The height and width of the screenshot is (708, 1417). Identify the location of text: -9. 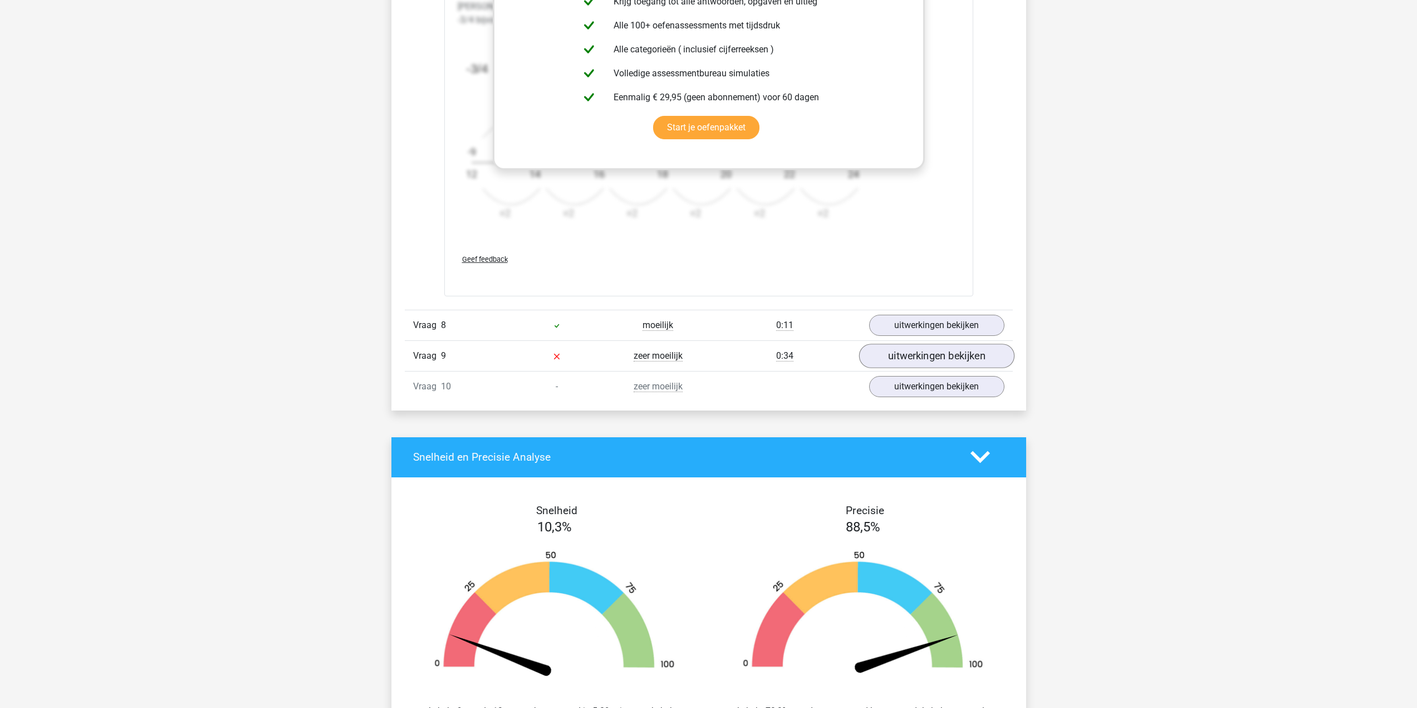
(471, 151).